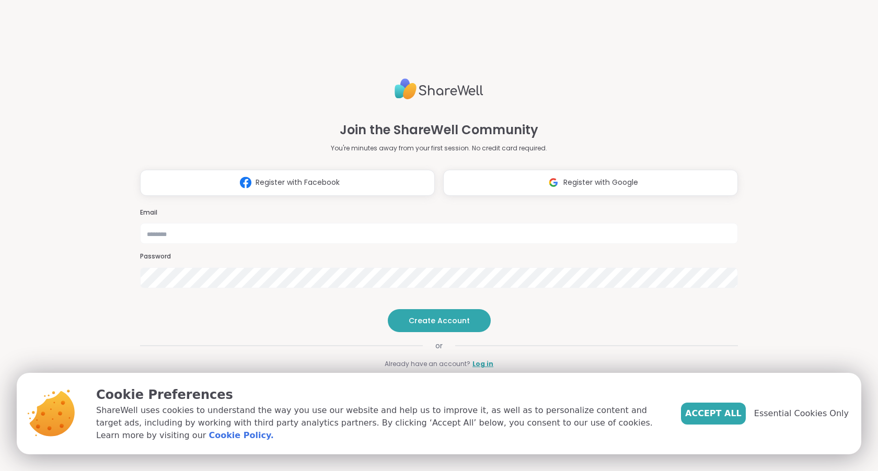 This screenshot has width=878, height=471. I want to click on span: Already have an account?, so click(427, 364).